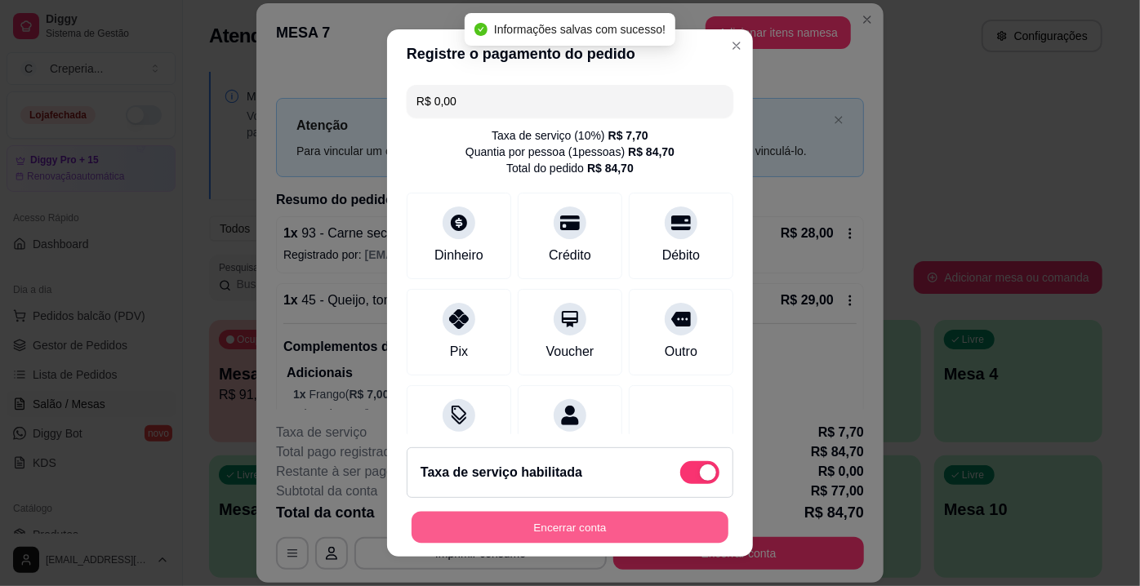 Image resolution: width=1140 pixels, height=586 pixels. Describe the element at coordinates (570, 101) in the screenshot. I see `input: Ex.: hambúrguer de cordeiro` at that location.